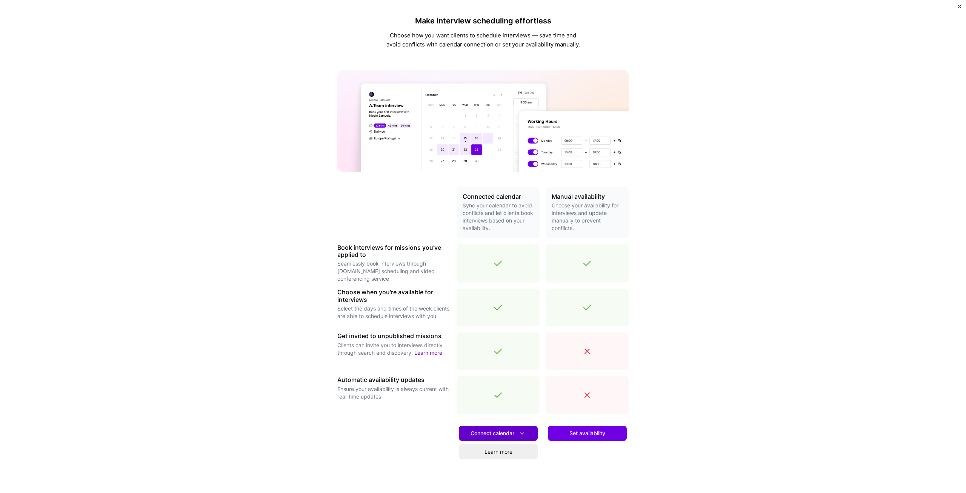  Describe the element at coordinates (394, 393) in the screenshot. I see `p: Ensure your availability is always current with real-time updates` at that location.